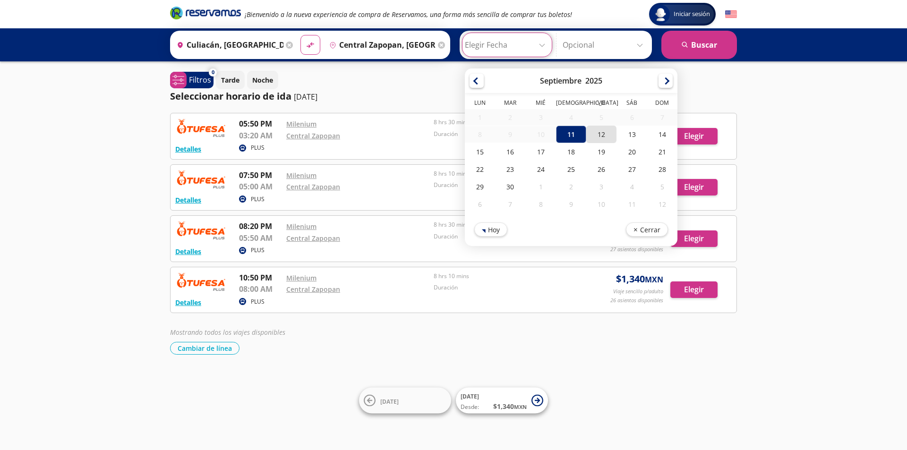  Describe the element at coordinates (541, 104) in the screenshot. I see `th: Miércoles` at that location.